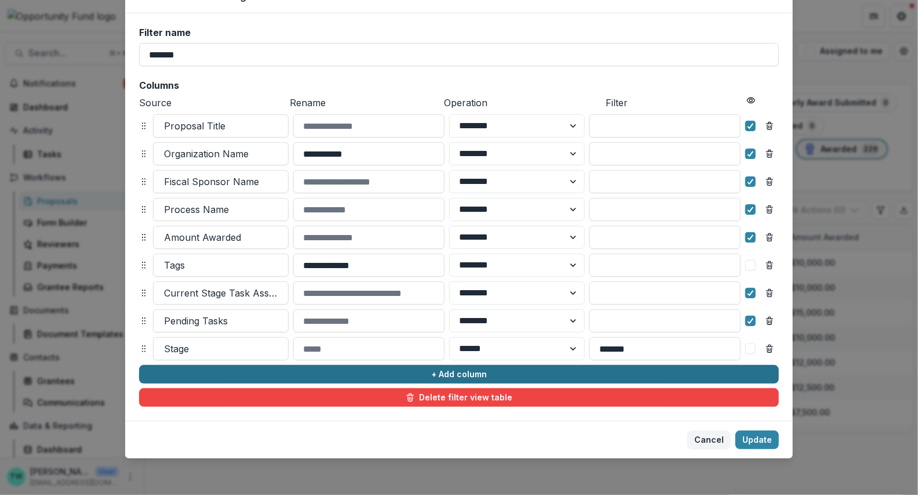  I want to click on h2: Columns, so click(459, 85).